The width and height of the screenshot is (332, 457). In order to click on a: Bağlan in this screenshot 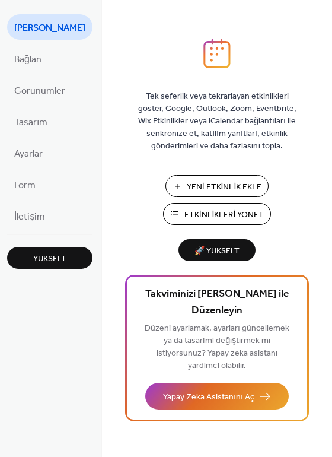, I will do `click(28, 58)`.